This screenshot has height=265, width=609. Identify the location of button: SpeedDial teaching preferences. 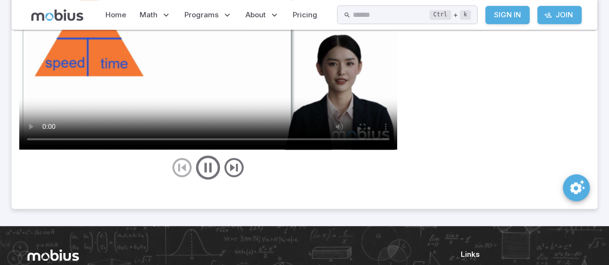
(576, 188).